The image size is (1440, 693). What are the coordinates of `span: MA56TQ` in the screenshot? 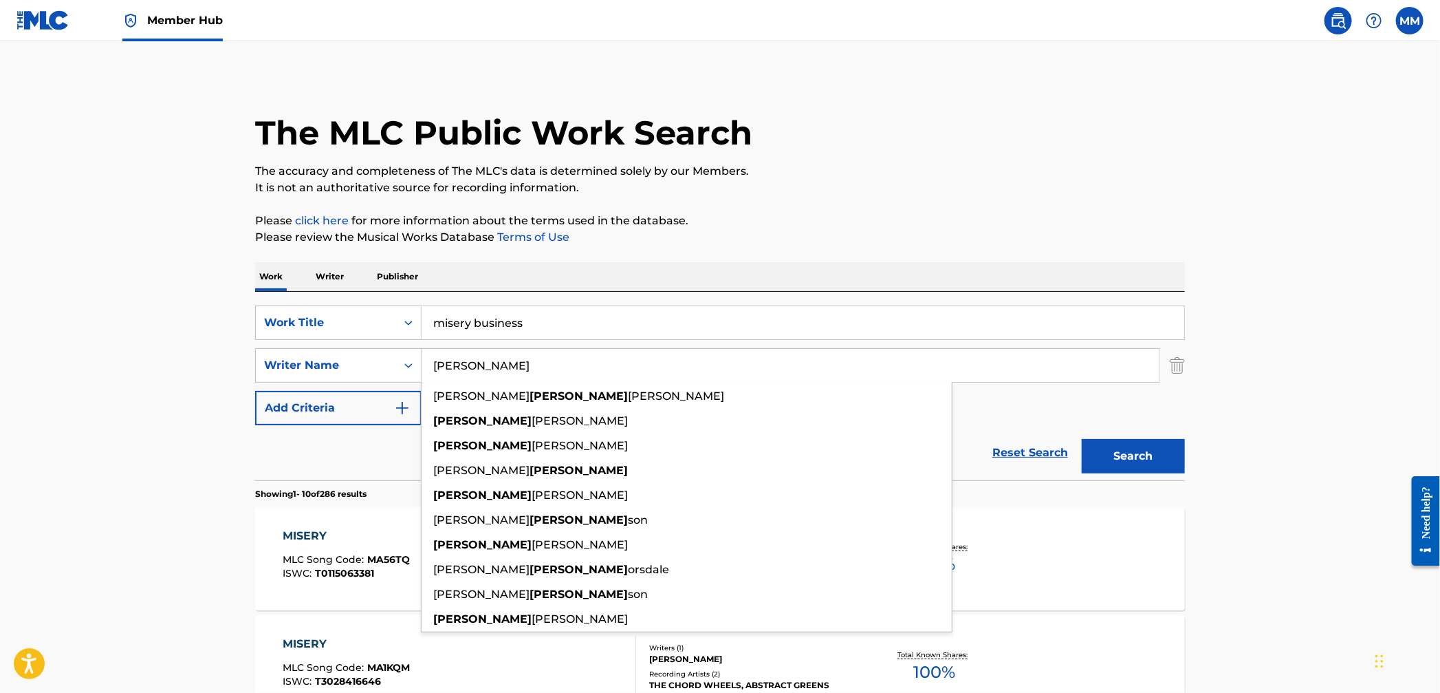 It's located at (389, 559).